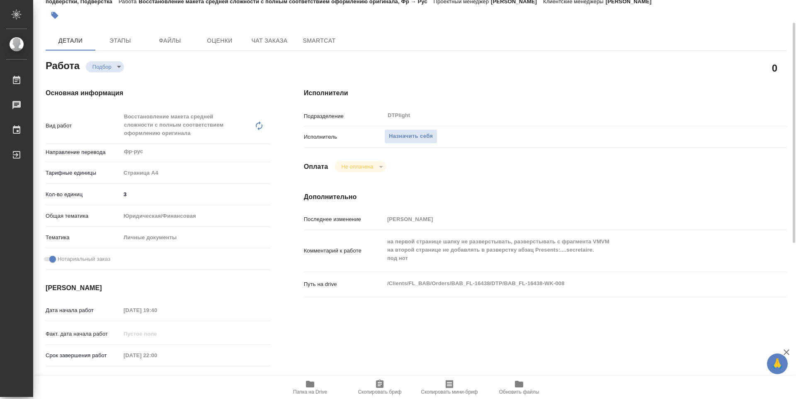  What do you see at coordinates (344, 137) in the screenshot?
I see `p: Исполнитель` at bounding box center [344, 137].